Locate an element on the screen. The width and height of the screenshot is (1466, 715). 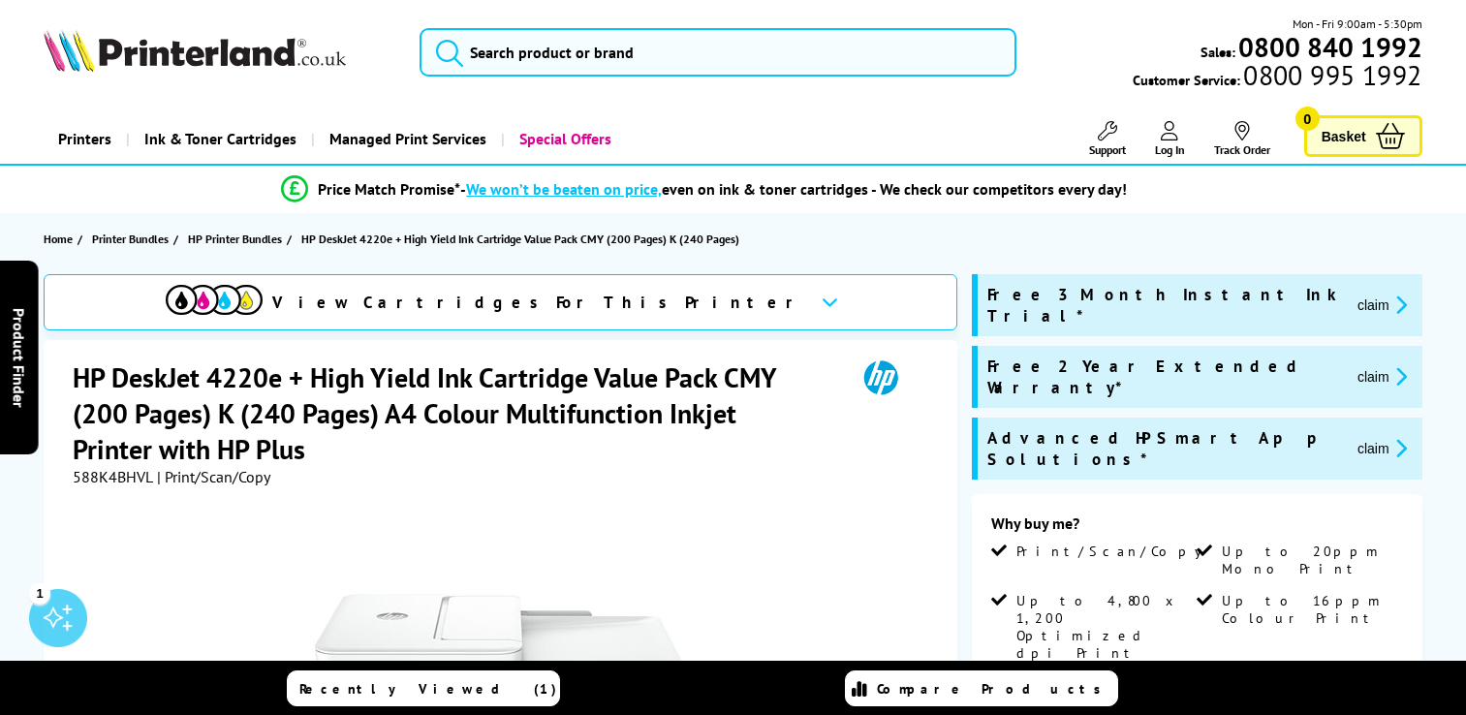
div: Why buy me? is located at coordinates (1196, 528).